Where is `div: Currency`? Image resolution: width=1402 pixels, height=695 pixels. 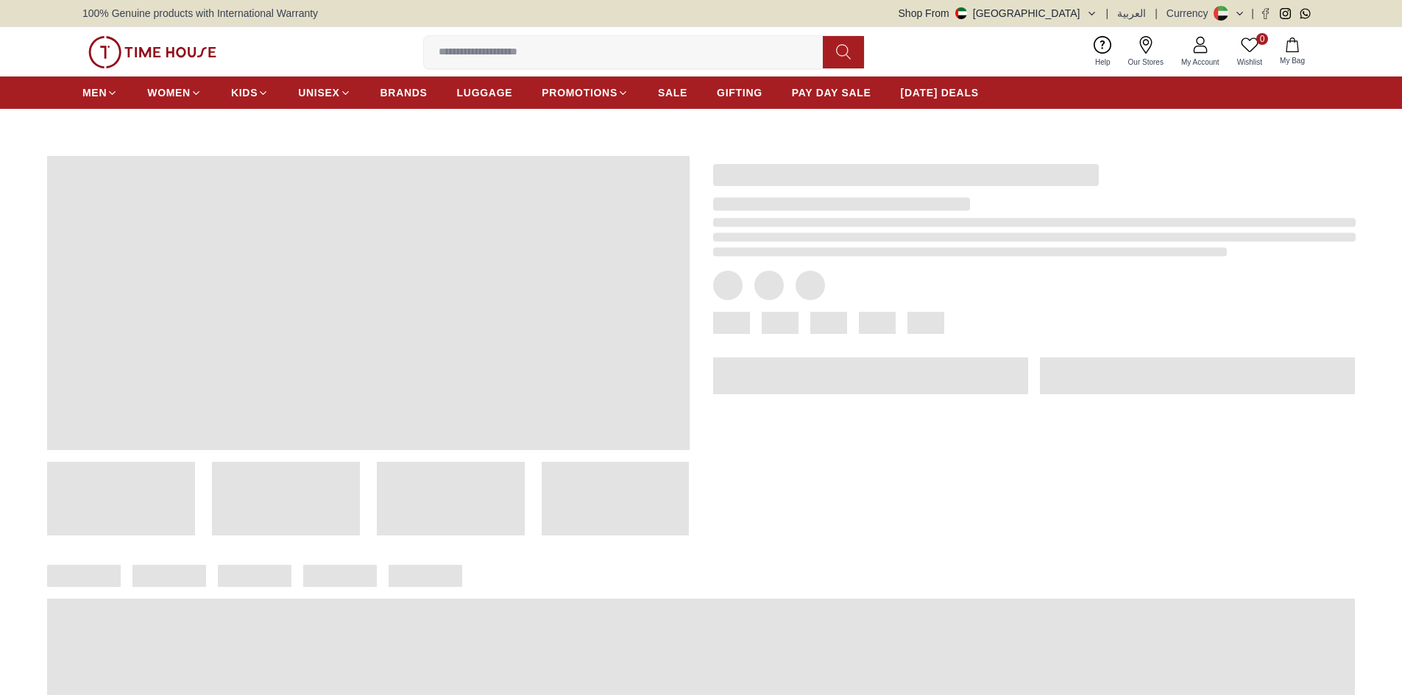
div: Currency is located at coordinates (1190, 13).